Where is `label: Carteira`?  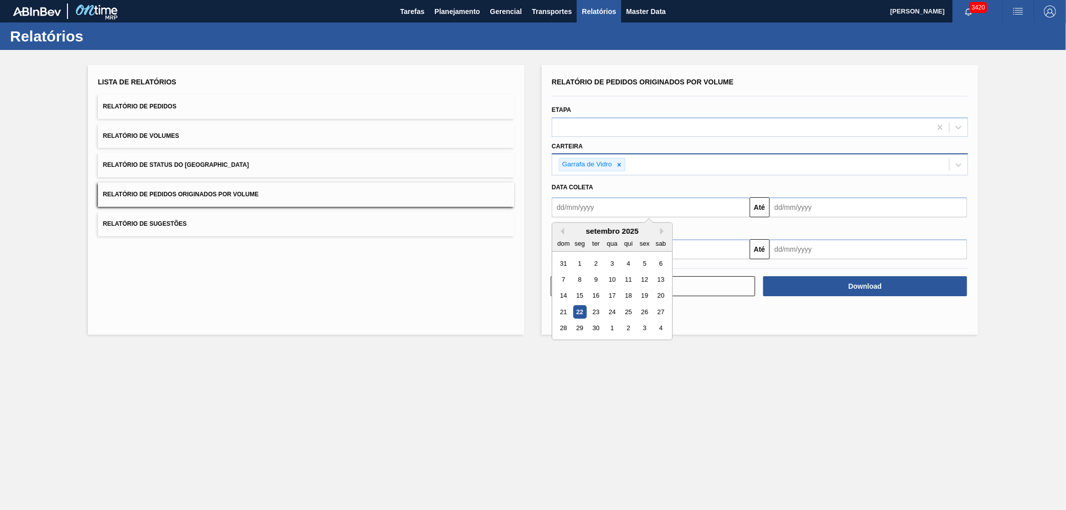
label: Carteira is located at coordinates (567, 146).